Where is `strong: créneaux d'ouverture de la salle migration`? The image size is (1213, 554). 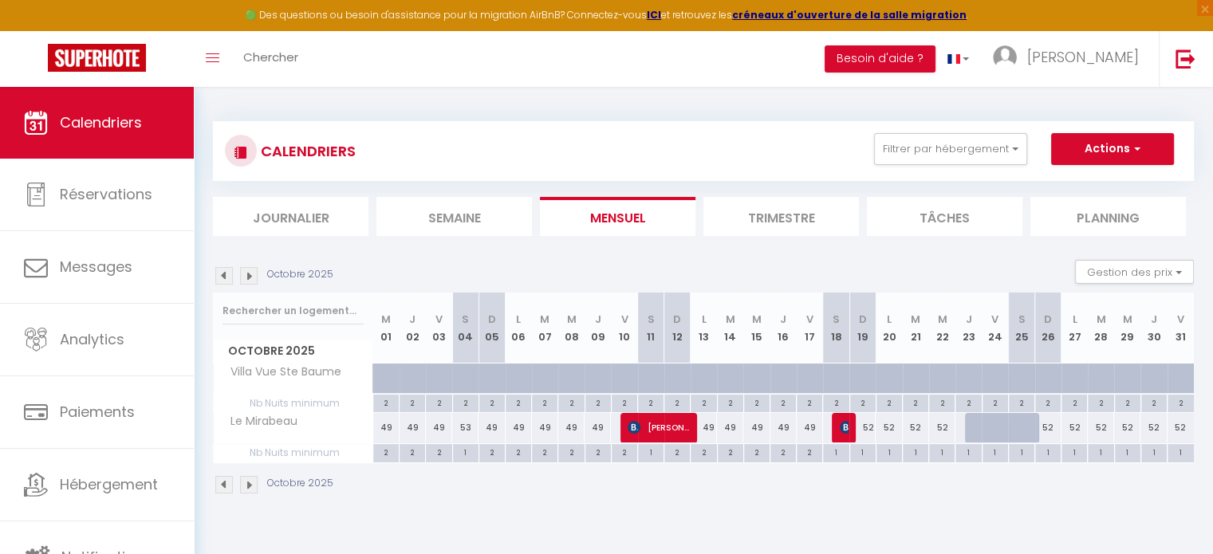
strong: créneaux d'ouverture de la salle migration is located at coordinates (849, 14).